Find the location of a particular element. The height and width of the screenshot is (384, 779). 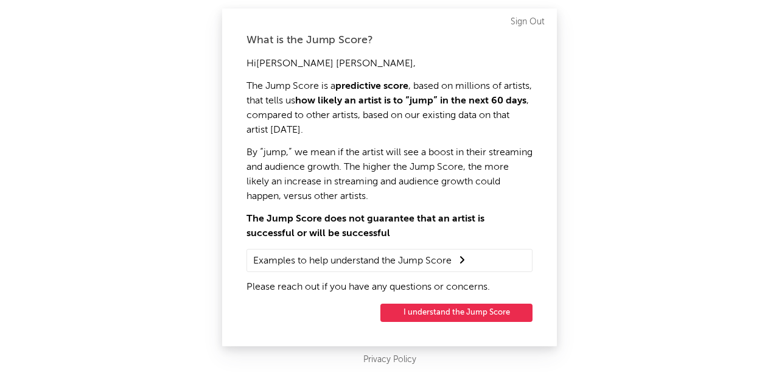

p: The Jump Score is a , based on millions of artists, that tells us , compared to other artists, ba... is located at coordinates (389, 108).